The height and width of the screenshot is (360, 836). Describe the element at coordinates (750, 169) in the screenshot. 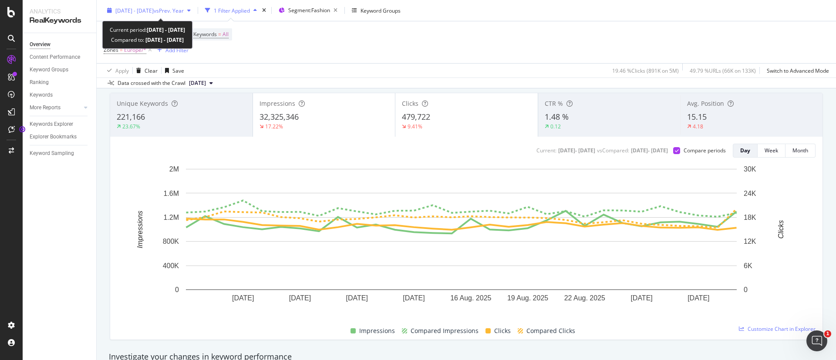

I see `text: 30K` at that location.